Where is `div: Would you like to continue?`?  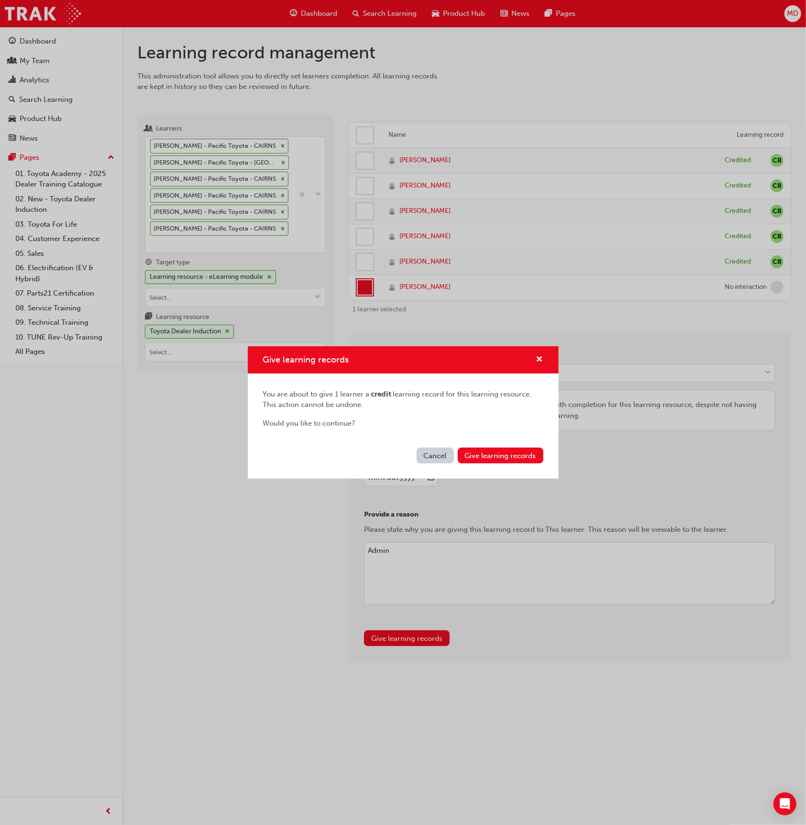
div: Would you like to continue? is located at coordinates (403, 423).